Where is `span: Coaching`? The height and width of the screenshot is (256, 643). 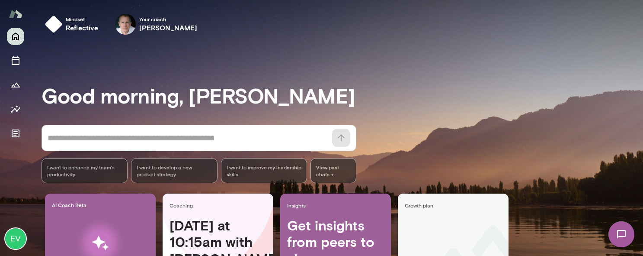
span: Coaching is located at coordinates (220, 205).